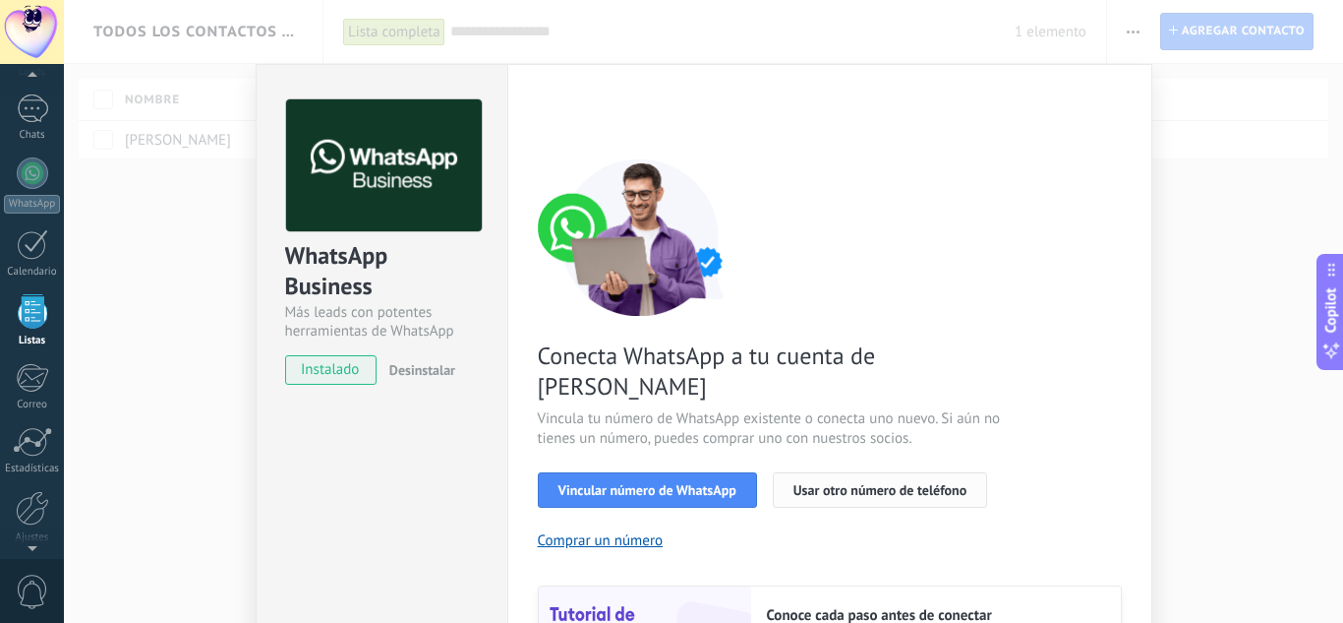 This screenshot has width=1343, height=623. What do you see at coordinates (32, 135) in the screenshot?
I see `div: Chats` at bounding box center [32, 135].